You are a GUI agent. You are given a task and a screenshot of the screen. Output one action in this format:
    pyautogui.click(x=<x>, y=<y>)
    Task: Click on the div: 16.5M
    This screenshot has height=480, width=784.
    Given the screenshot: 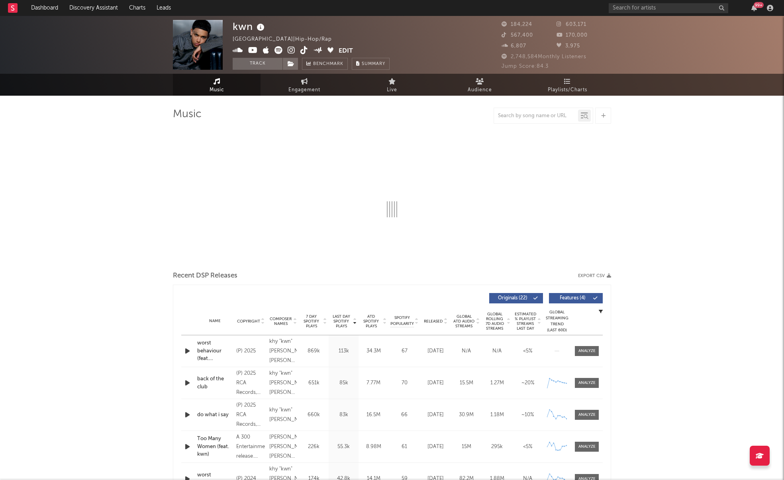 What is the action you would take?
    pyautogui.click(x=373, y=415)
    